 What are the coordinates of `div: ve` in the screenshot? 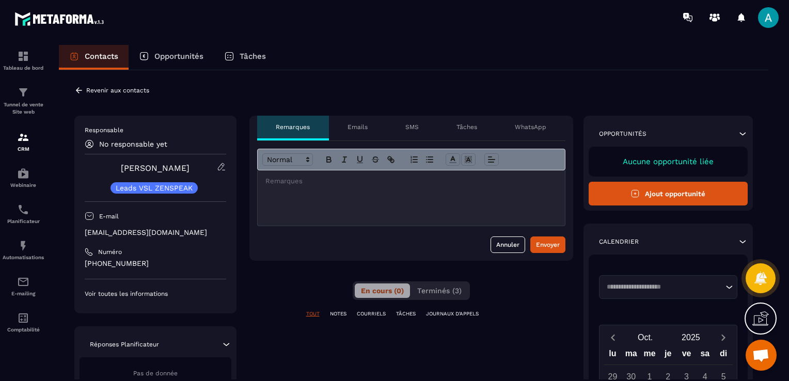 It's located at (687, 355).